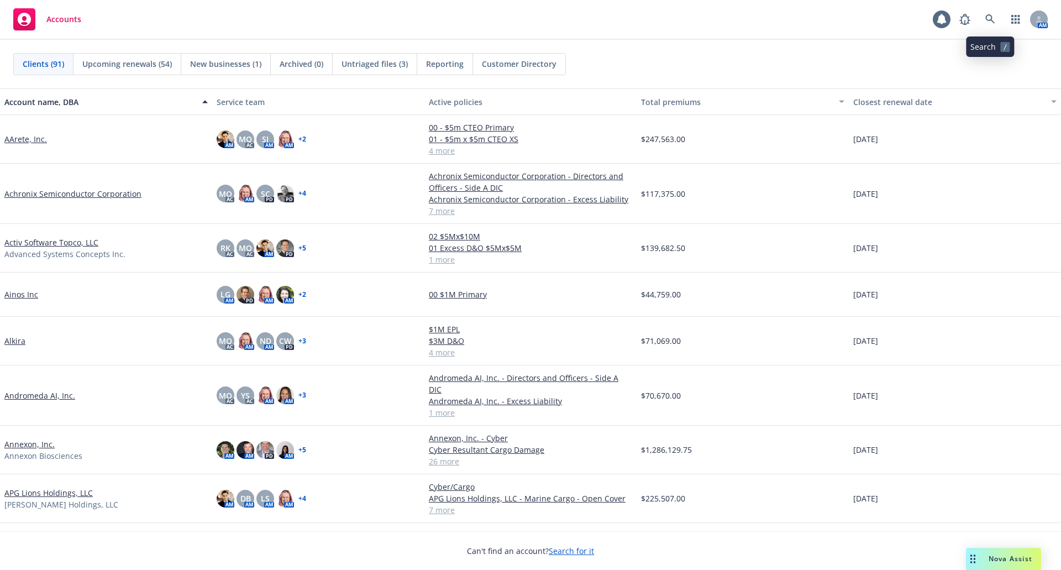 Image resolution: width=1061 pixels, height=570 pixels. Describe the element at coordinates (531, 139) in the screenshot. I see `a: 01 - $5m x $5m CTEO XS` at that location.